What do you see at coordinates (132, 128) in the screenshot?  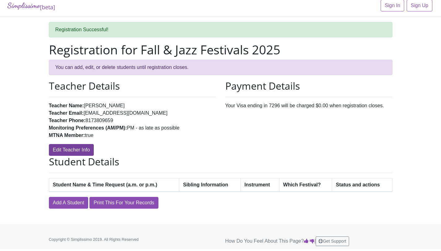 I see `li: PM - as late as possible` at bounding box center [132, 128].